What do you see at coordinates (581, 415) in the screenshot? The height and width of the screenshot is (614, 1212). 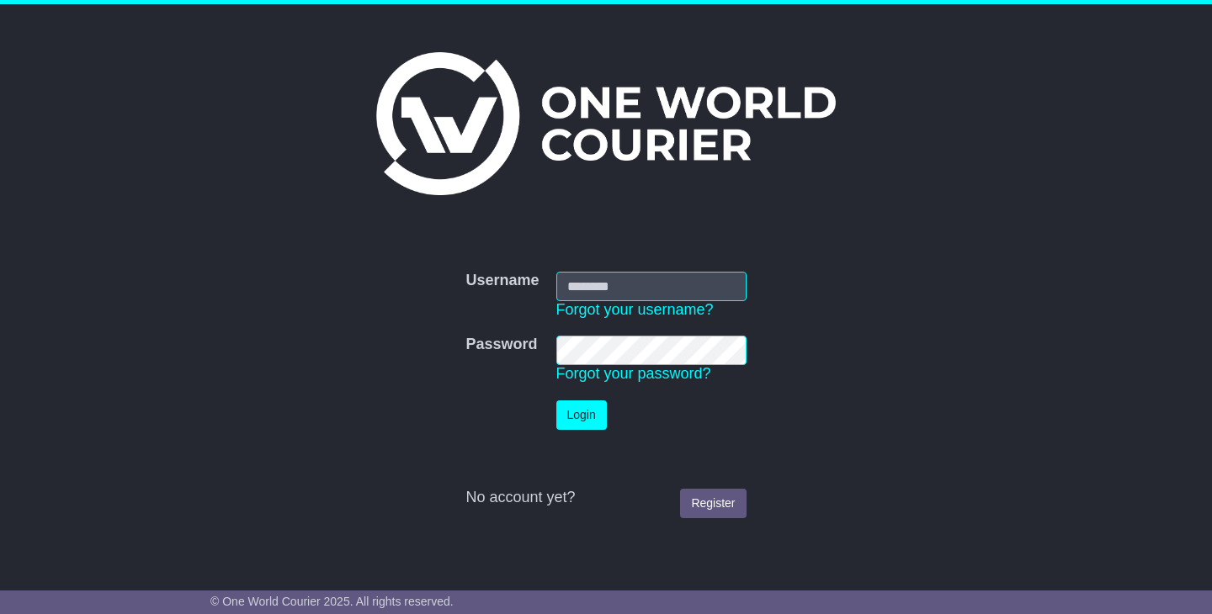 I see `button: Login` at bounding box center [581, 415].